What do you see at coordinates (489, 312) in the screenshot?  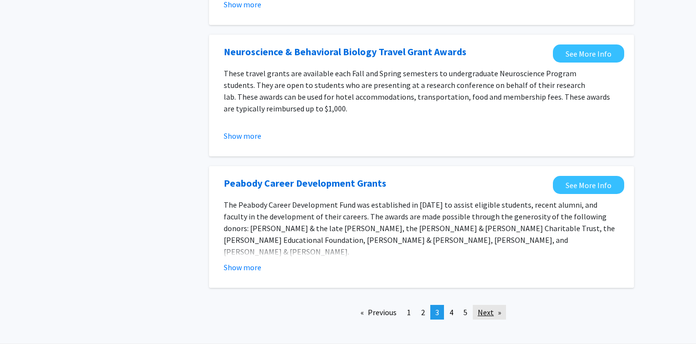 I see `a: Next page` at bounding box center [489, 312].